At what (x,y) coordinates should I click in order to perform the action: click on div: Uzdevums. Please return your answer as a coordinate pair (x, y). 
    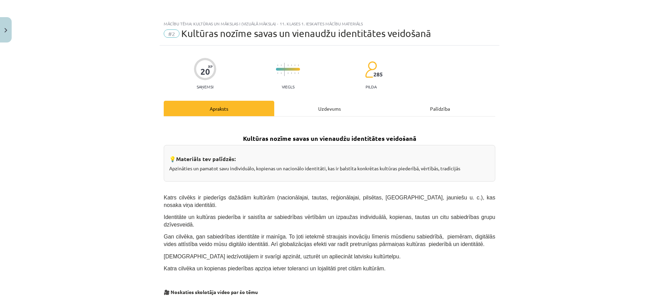
    Looking at the image, I should click on (329, 108).